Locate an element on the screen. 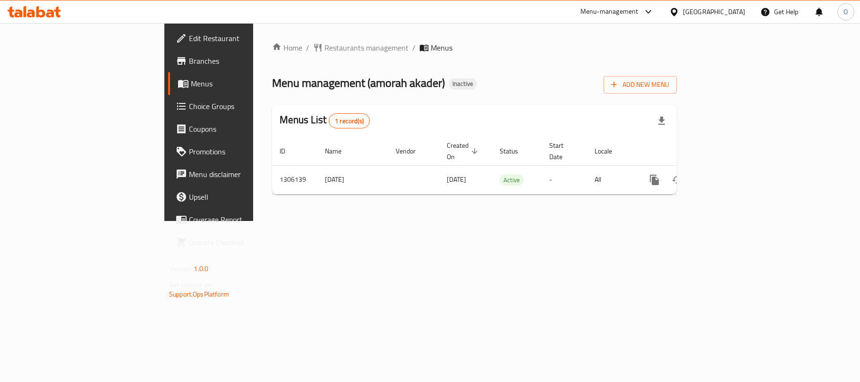  span: Start Date is located at coordinates (563, 151).